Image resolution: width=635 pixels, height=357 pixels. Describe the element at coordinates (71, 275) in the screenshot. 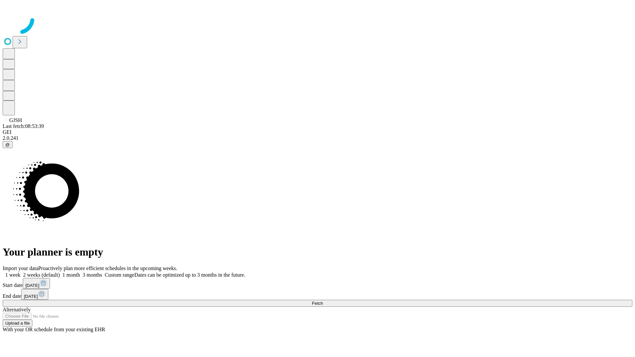

I see `span: 1 month` at that location.